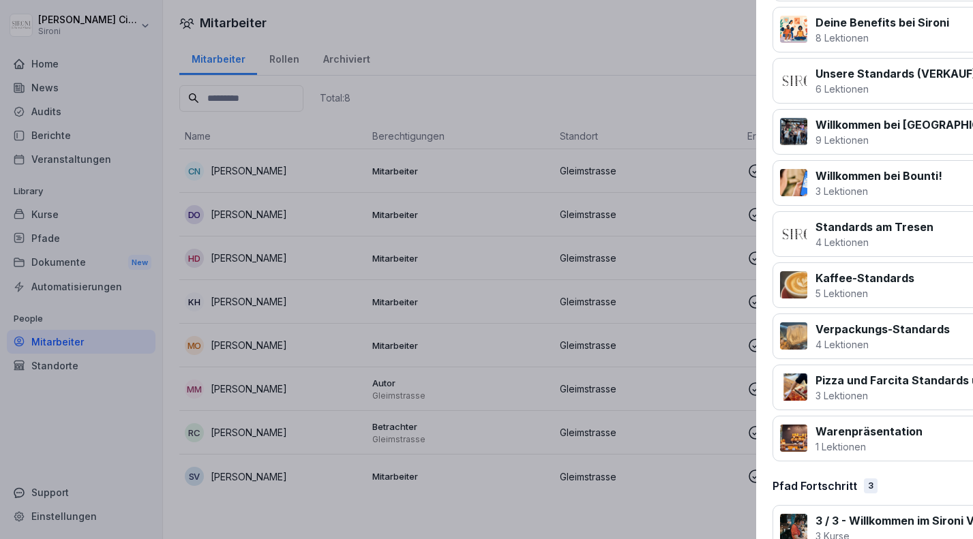 The height and width of the screenshot is (539, 973). Describe the element at coordinates (868, 446) in the screenshot. I see `p: 1 Lektionen` at that location.